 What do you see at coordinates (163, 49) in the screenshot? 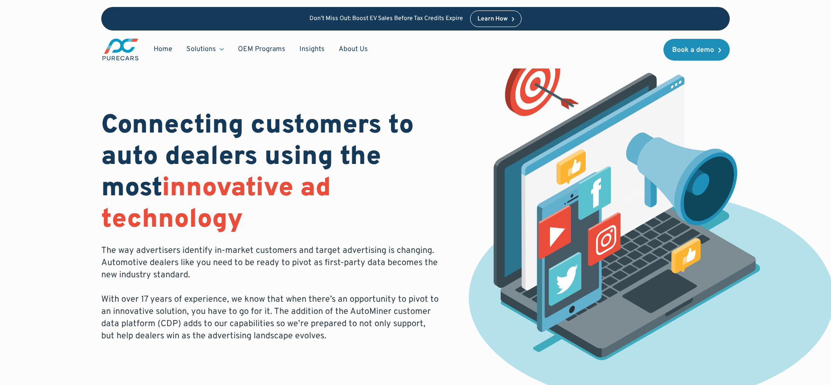
I see `a: Home` at bounding box center [163, 49].